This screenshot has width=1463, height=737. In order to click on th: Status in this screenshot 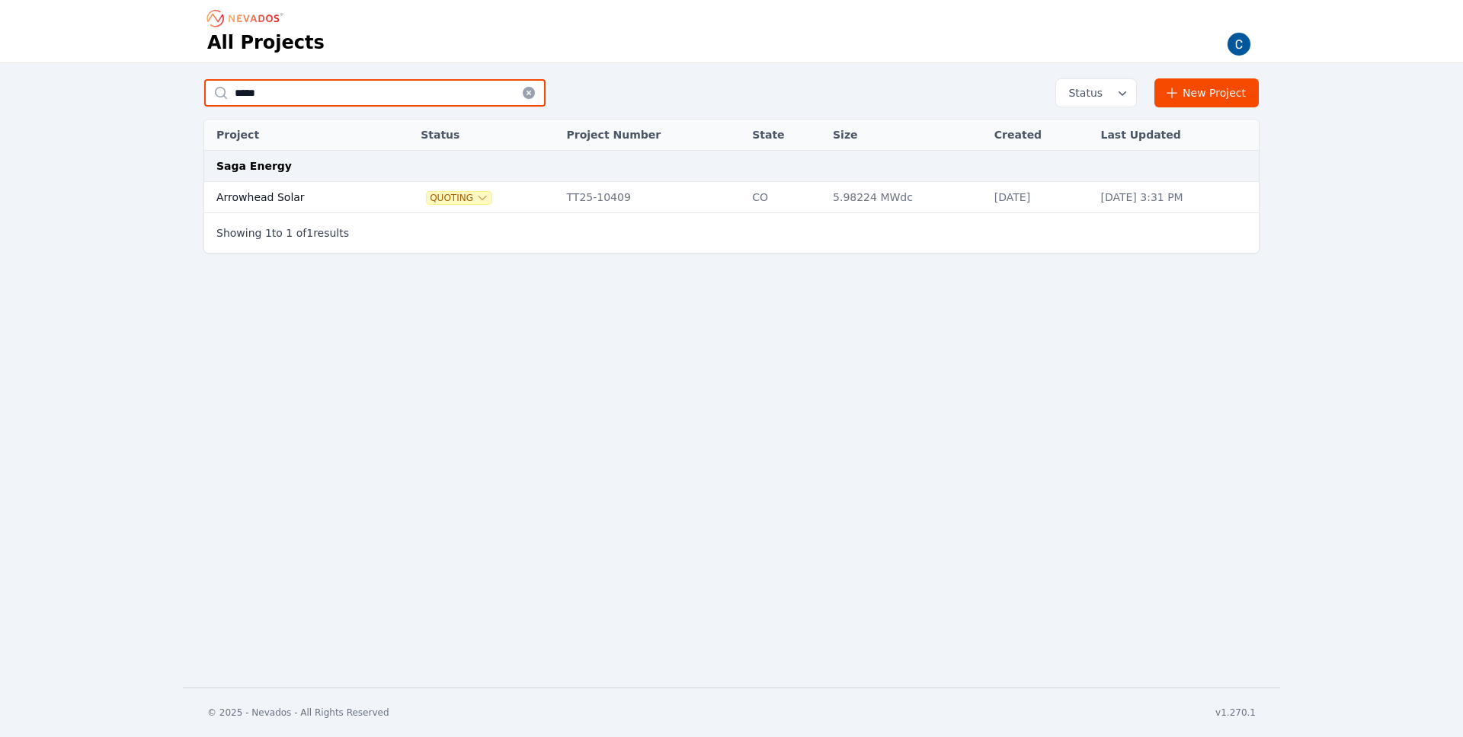, I will do `click(485, 135)`.